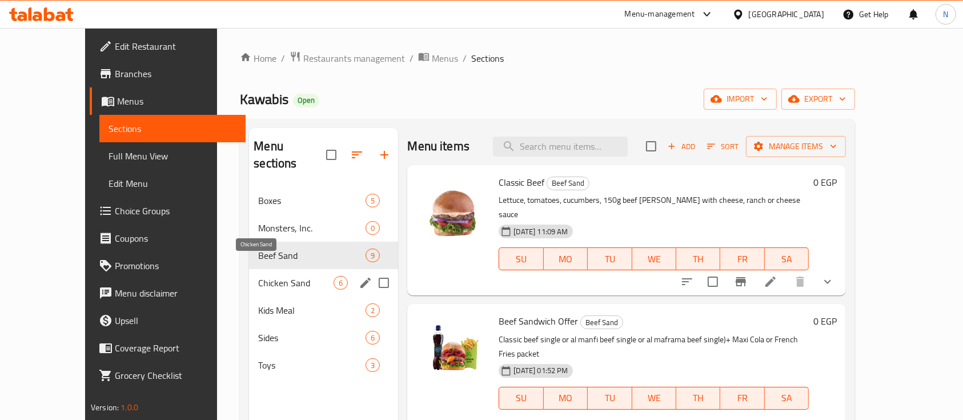 The width and height of the screenshot is (963, 420). I want to click on a: Sections, so click(173, 129).